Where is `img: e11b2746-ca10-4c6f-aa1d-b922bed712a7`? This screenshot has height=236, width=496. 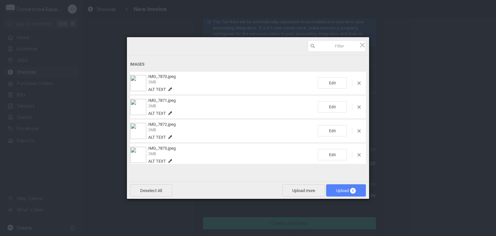 img: e11b2746-ca10-4c6f-aa1d-b922bed712a7 is located at coordinates (138, 83).